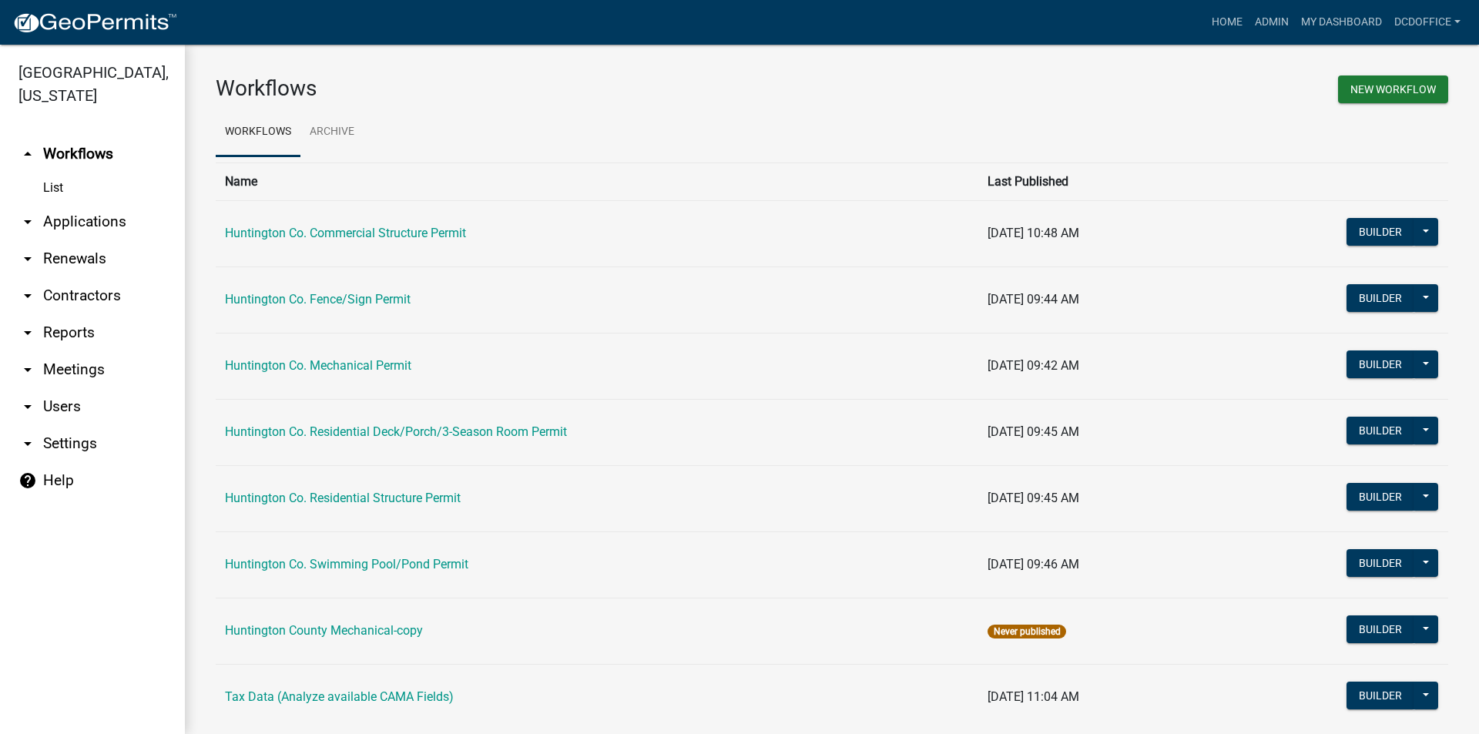 This screenshot has width=1479, height=734. What do you see at coordinates (347, 564) in the screenshot?
I see `a: Huntington Co. Swimming Pool/Pond Permit` at bounding box center [347, 564].